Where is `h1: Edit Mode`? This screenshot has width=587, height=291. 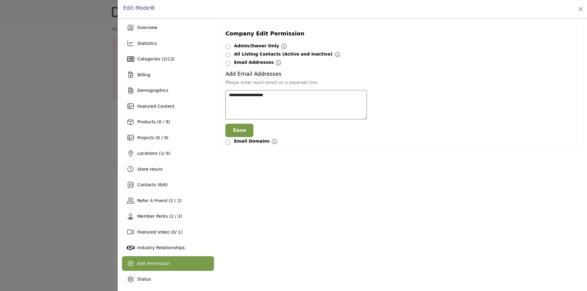 h1: Edit Mode is located at coordinates (139, 8).